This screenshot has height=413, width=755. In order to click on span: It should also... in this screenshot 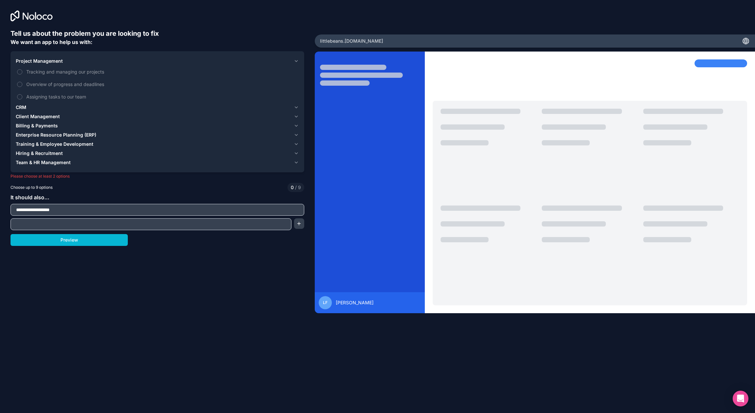, I will do `click(30, 197)`.